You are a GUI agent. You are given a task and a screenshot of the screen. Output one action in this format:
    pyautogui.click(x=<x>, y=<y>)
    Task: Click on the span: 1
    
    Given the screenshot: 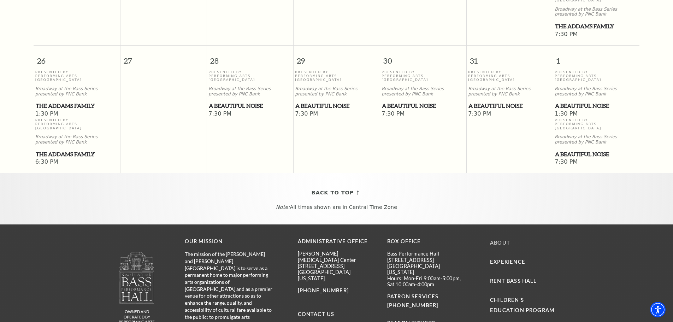 What is the action you would take?
    pyautogui.click(x=596, y=58)
    